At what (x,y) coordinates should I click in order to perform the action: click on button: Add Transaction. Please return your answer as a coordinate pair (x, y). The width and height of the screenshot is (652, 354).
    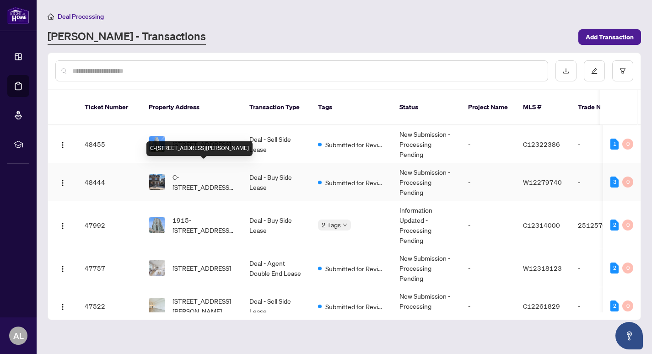
    Looking at the image, I should click on (610, 37).